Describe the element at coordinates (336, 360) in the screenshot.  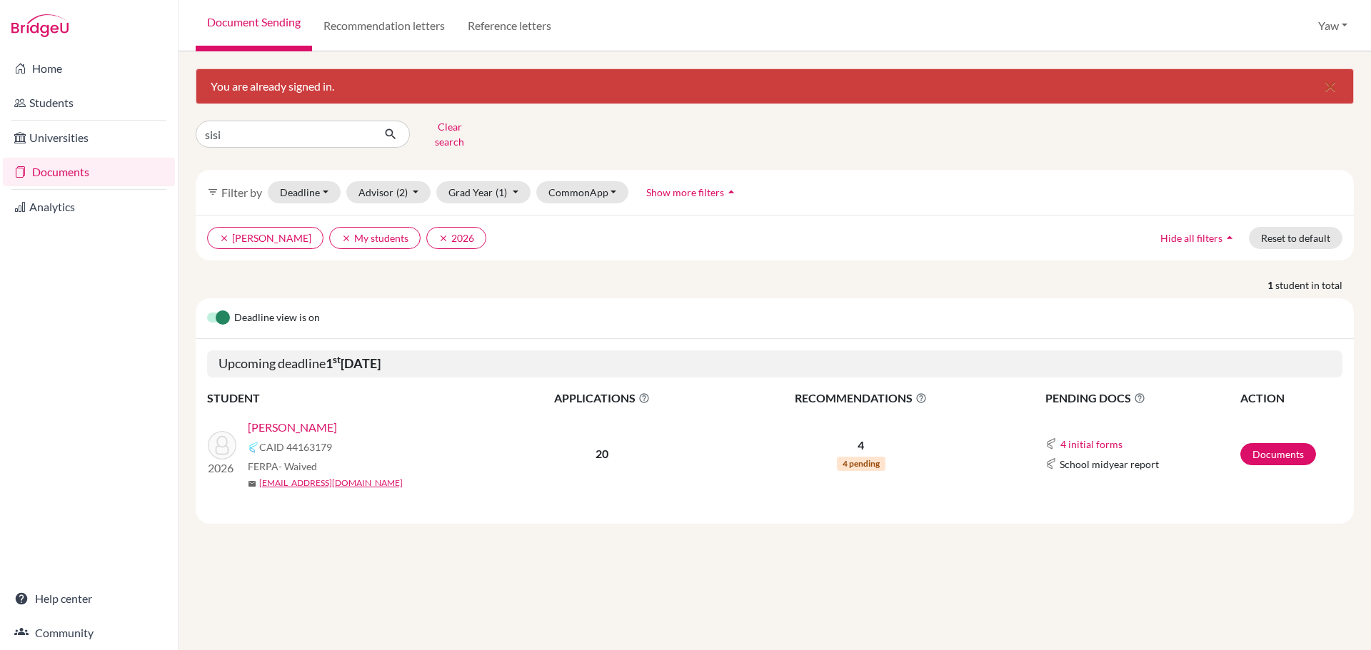
I see `sup: st` at that location.